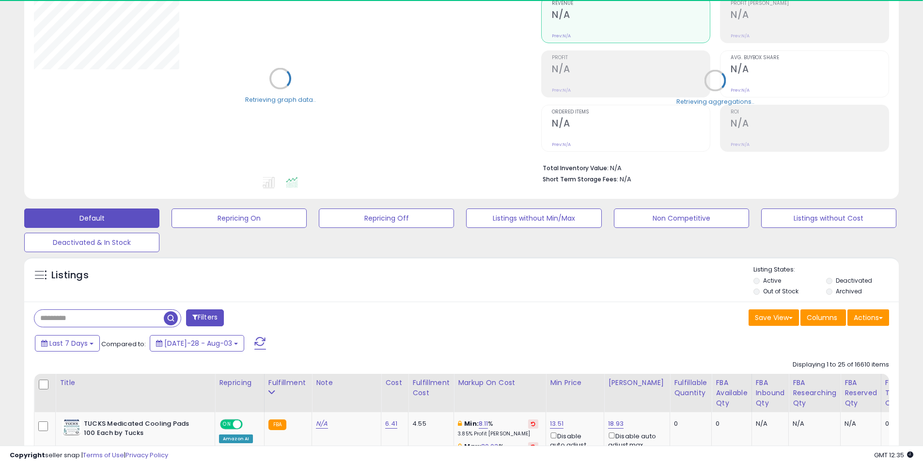  Describe the element at coordinates (394, 382) in the screenshot. I see `div: Cost` at that location.